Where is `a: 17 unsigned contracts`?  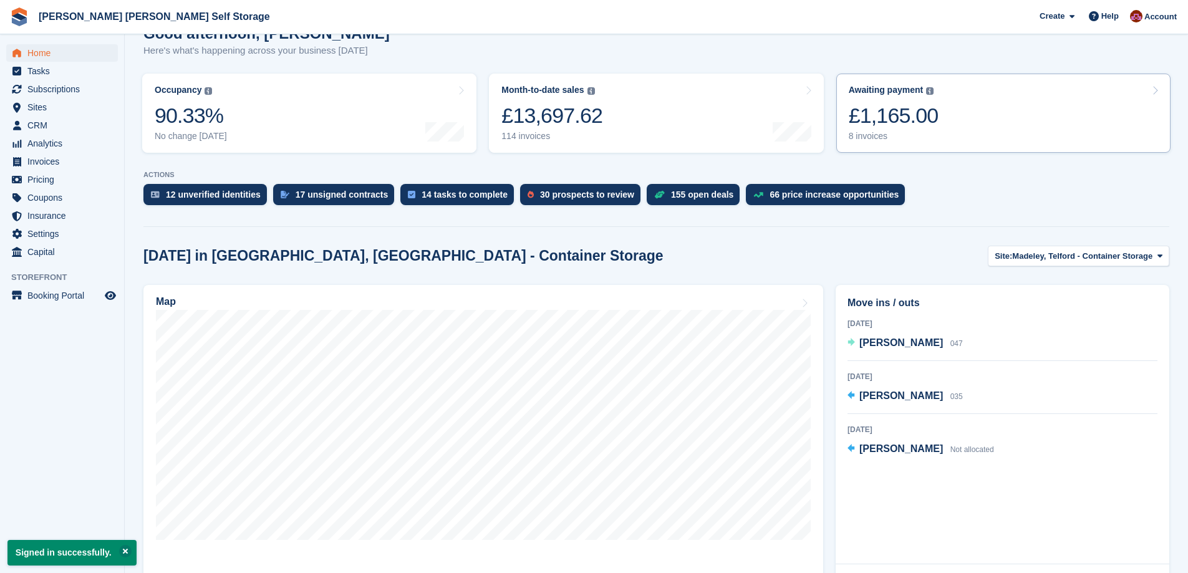
a: 17 unsigned contracts is located at coordinates (337, 198).